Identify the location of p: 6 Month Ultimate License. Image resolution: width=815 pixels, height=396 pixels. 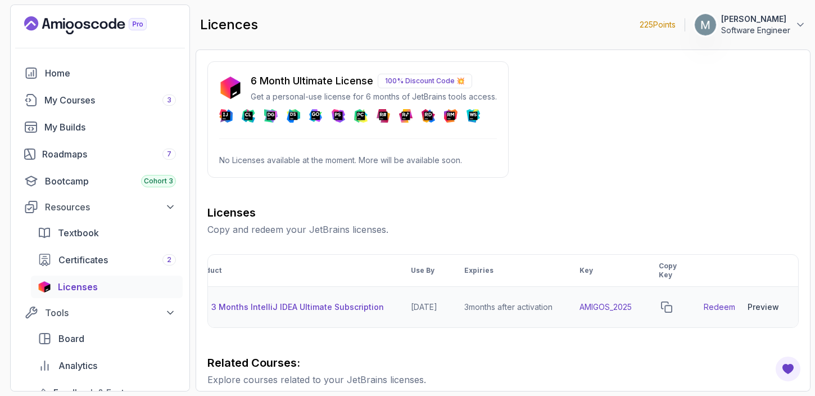
(312, 81).